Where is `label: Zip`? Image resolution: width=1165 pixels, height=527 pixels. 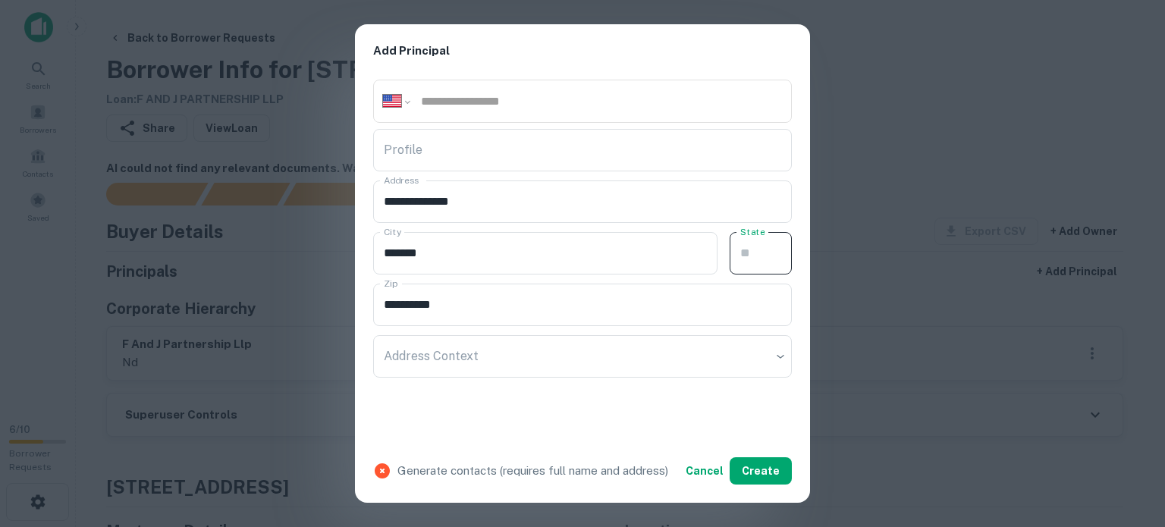 label: Zip is located at coordinates (391, 283).